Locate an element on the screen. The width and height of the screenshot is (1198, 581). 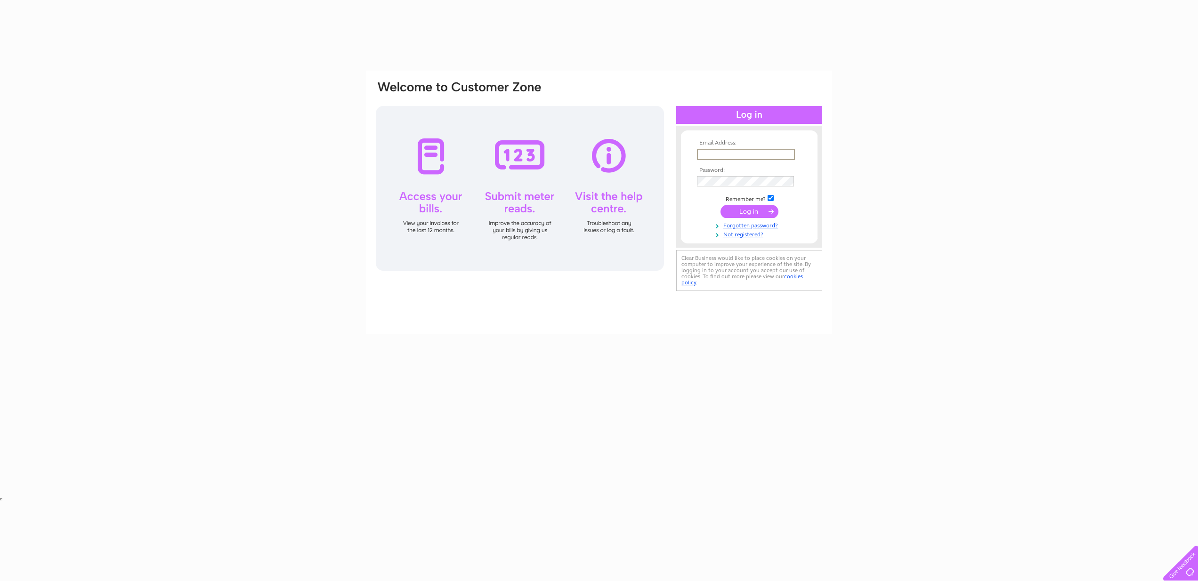
a: Forgotten password? is located at coordinates (750, 225).